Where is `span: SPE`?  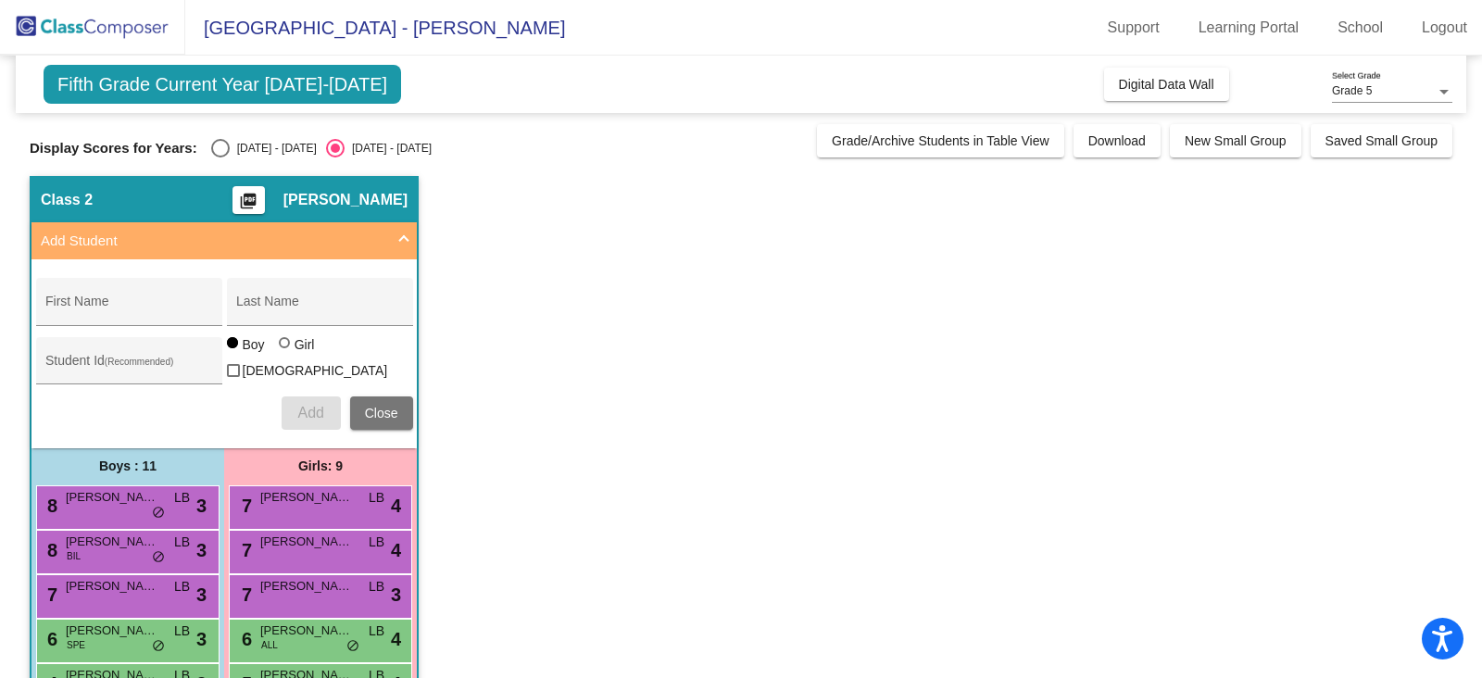
span: SPE is located at coordinates (76, 645).